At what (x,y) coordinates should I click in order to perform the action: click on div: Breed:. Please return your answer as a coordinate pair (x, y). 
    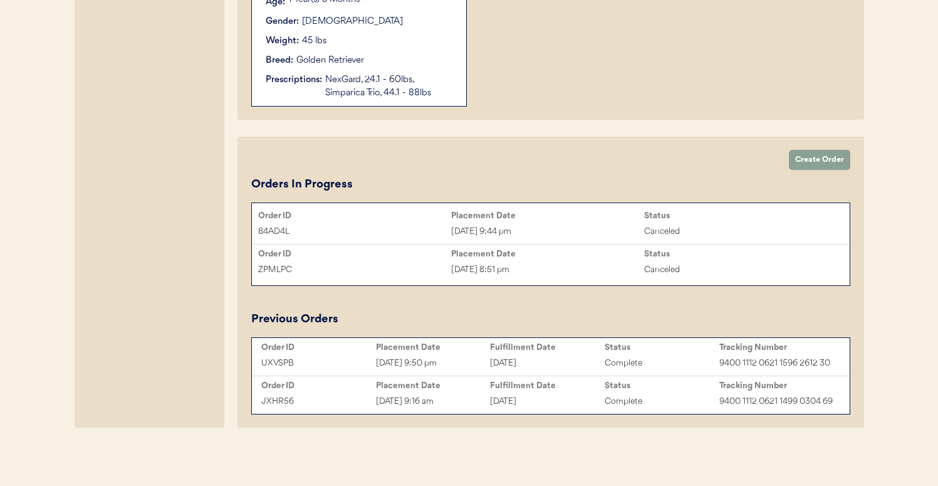
    Looking at the image, I should click on (280, 60).